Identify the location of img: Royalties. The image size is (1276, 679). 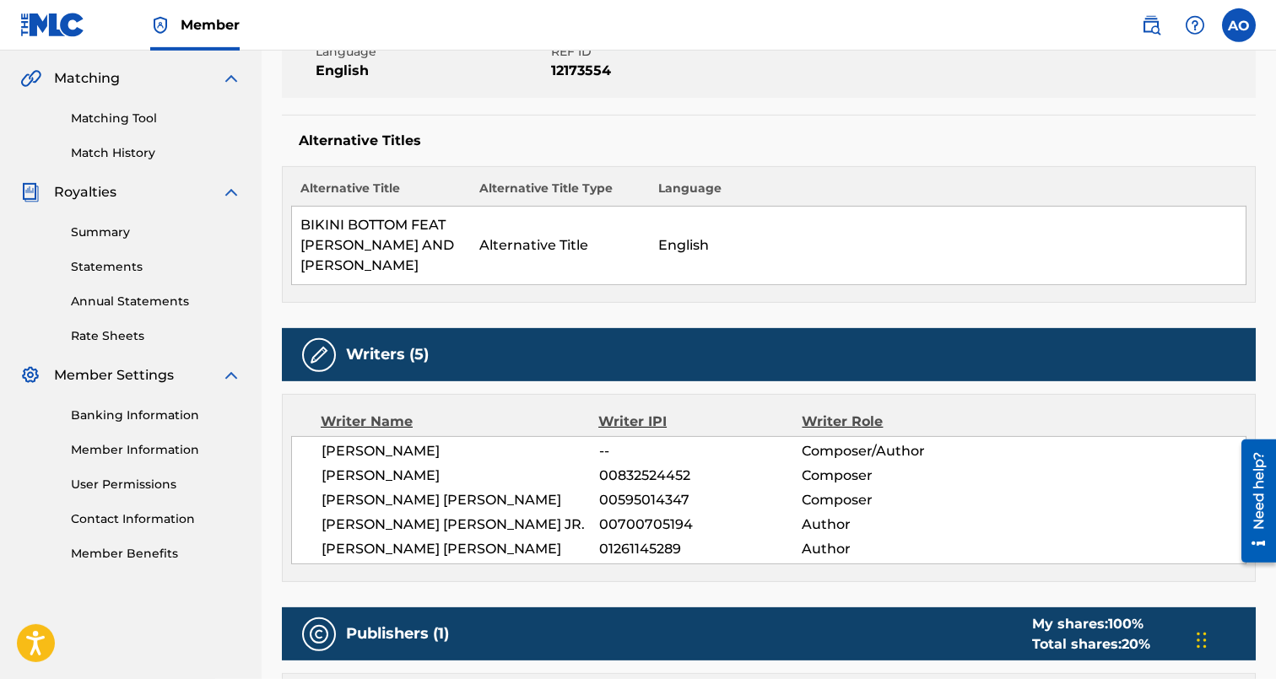
(30, 192).